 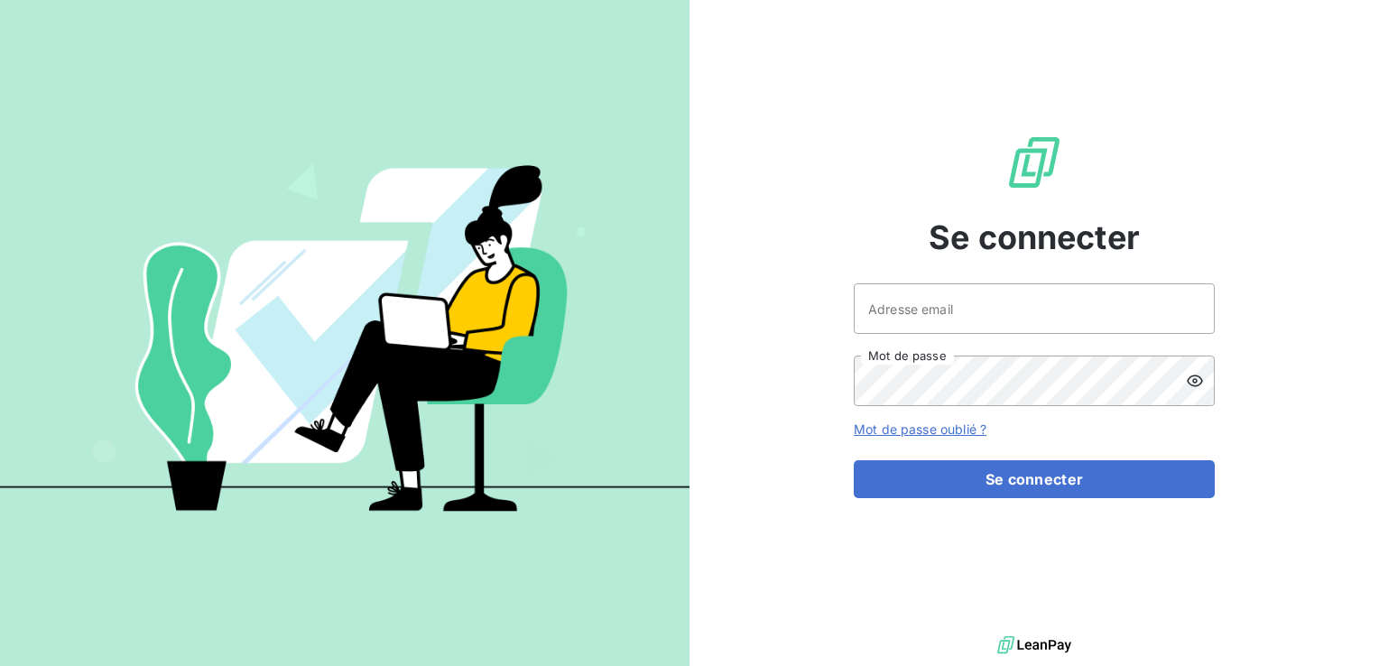 What do you see at coordinates (1034, 309) in the screenshot?
I see `input: placeholder` at bounding box center [1034, 309].